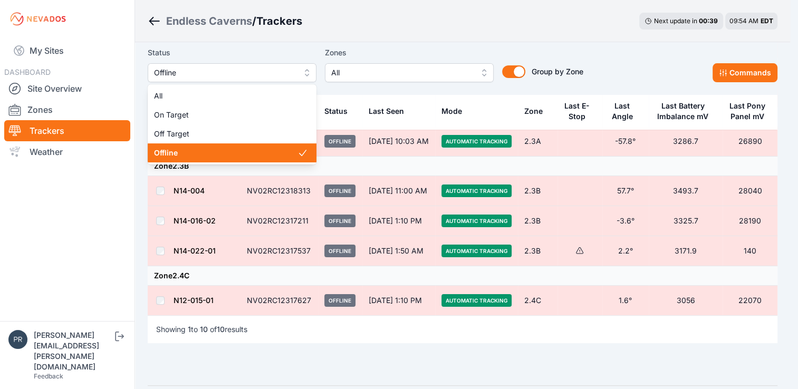  Describe the element at coordinates (232, 73) in the screenshot. I see `button: Offline` at that location.